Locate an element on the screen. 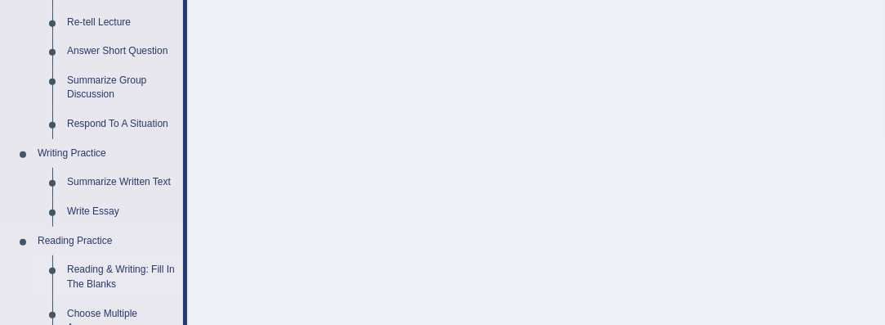 The height and width of the screenshot is (325, 885). a: Respond To A Situation is located at coordinates (121, 124).